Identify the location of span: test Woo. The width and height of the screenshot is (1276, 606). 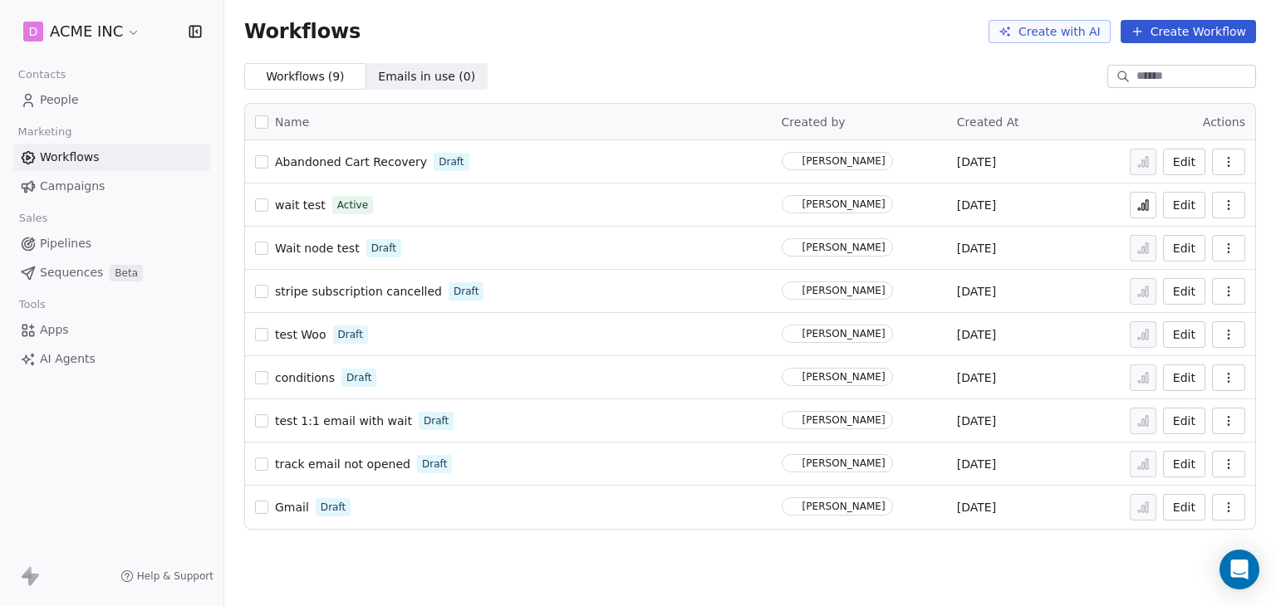
(301, 335).